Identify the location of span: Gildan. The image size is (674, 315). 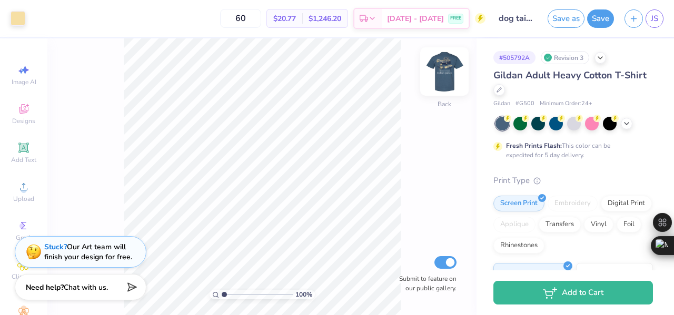
(501, 104).